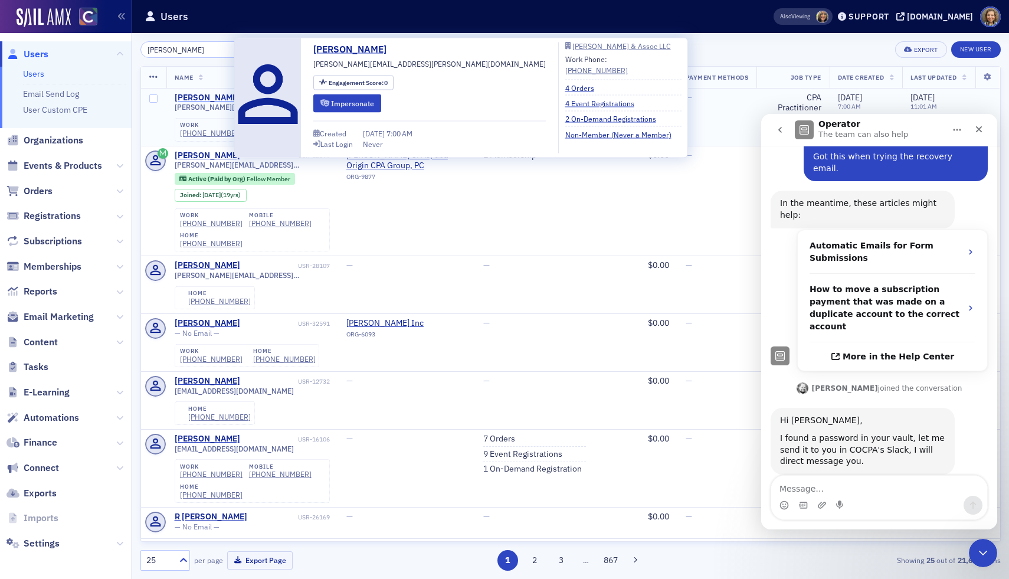 This screenshot has width=1009, height=579. I want to click on a: View Homepage, so click(84, 18).